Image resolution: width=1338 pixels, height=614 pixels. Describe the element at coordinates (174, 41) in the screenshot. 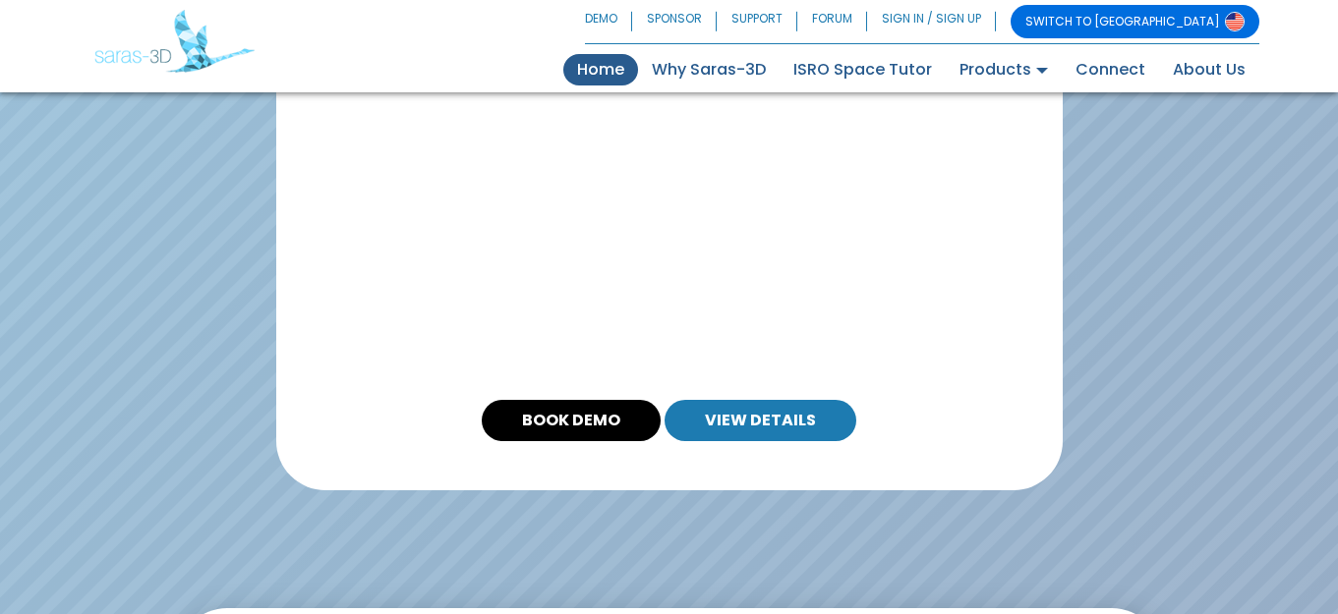

I see `img: Saras 3D` at that location.